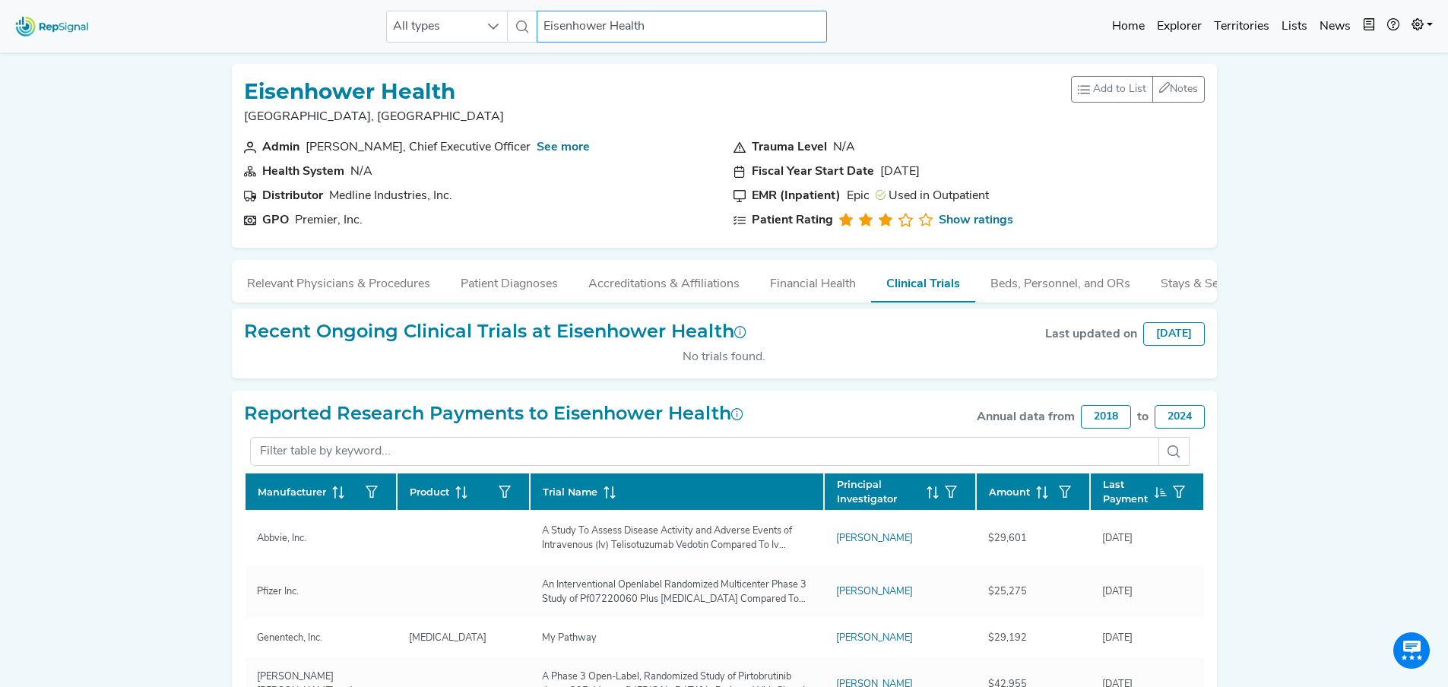 The image size is (1448, 687). I want to click on button: Add to List, so click(1112, 89).